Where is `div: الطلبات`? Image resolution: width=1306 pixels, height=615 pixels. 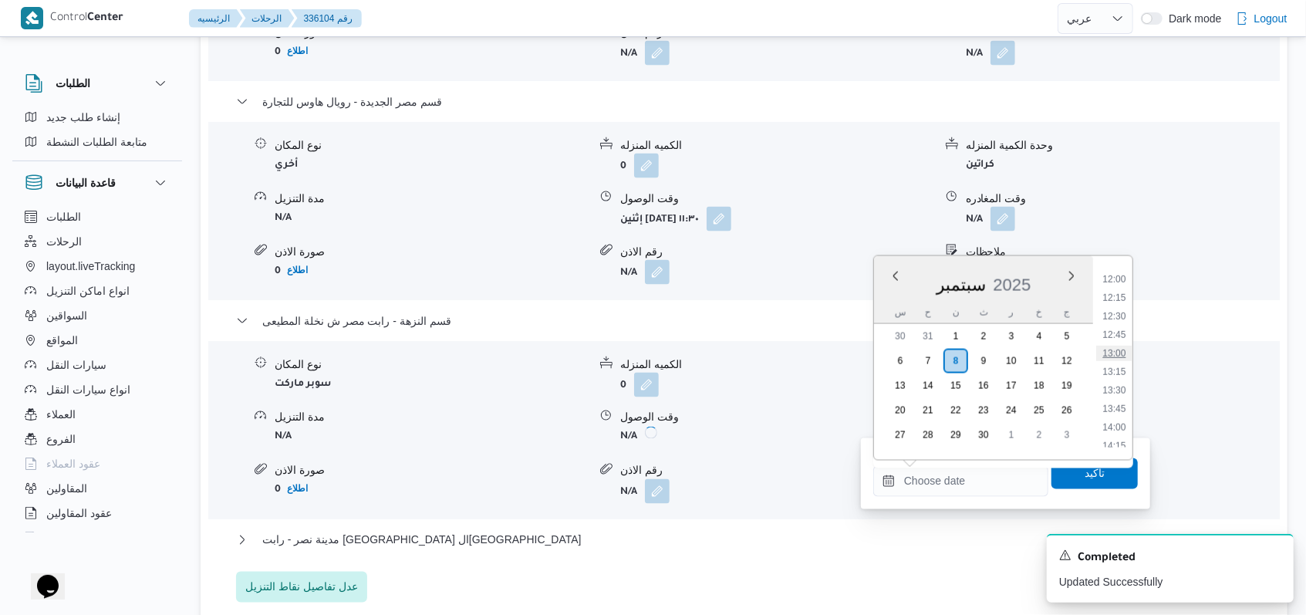
div: الطلبات is located at coordinates (97, 133).